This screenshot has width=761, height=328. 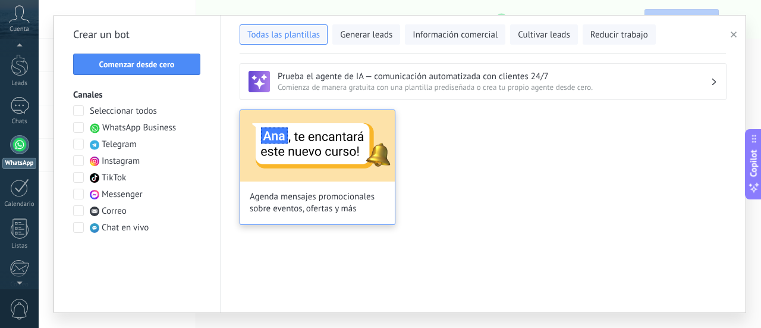 What do you see at coordinates (318, 203) in the screenshot?
I see `span: Agenda mensajes promocionales sobre eventos, ofertas y más` at bounding box center [318, 203].